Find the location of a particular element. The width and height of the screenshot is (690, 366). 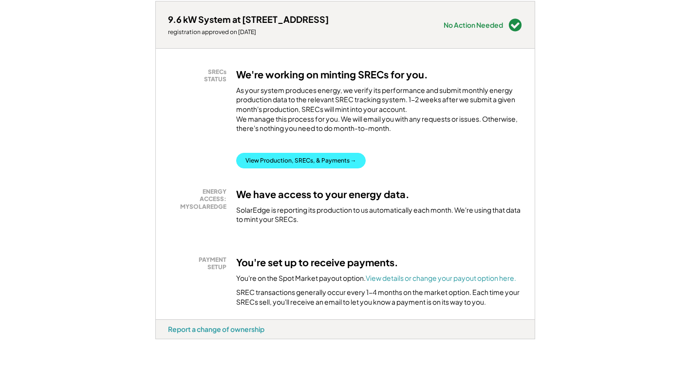

font: View details or change your payout option here. is located at coordinates (441, 278).